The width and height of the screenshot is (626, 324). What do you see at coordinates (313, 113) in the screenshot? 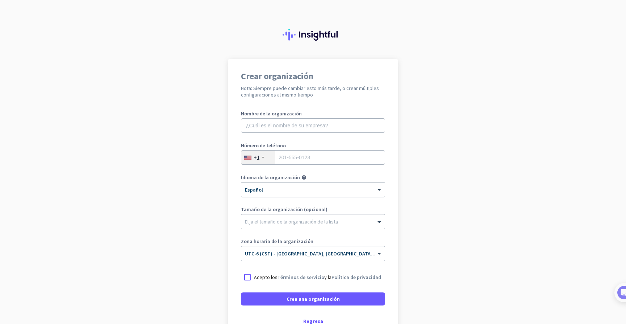
I see `label: Nombre de la organización` at bounding box center [313, 113].